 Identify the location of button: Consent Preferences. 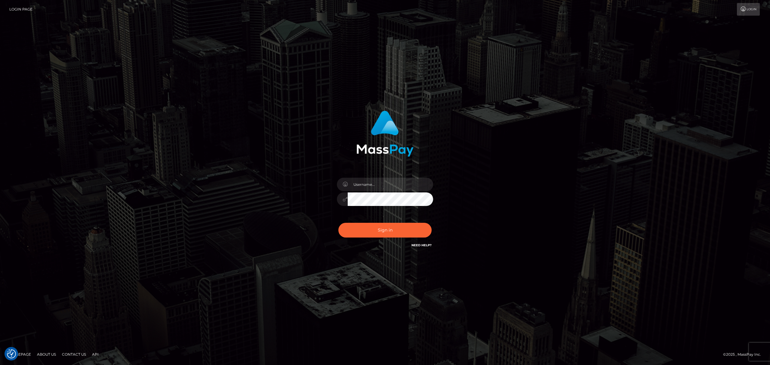
(11, 354).